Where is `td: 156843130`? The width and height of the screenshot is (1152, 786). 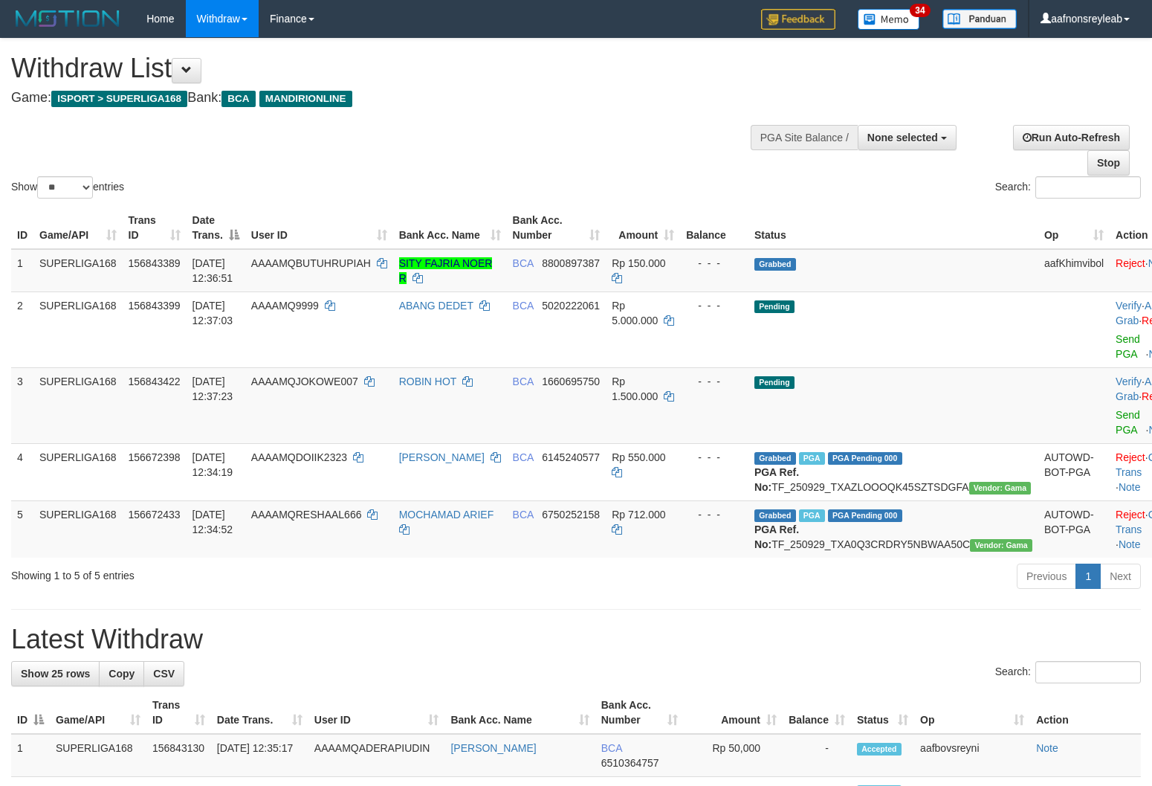 td: 156843130 is located at coordinates (178, 755).